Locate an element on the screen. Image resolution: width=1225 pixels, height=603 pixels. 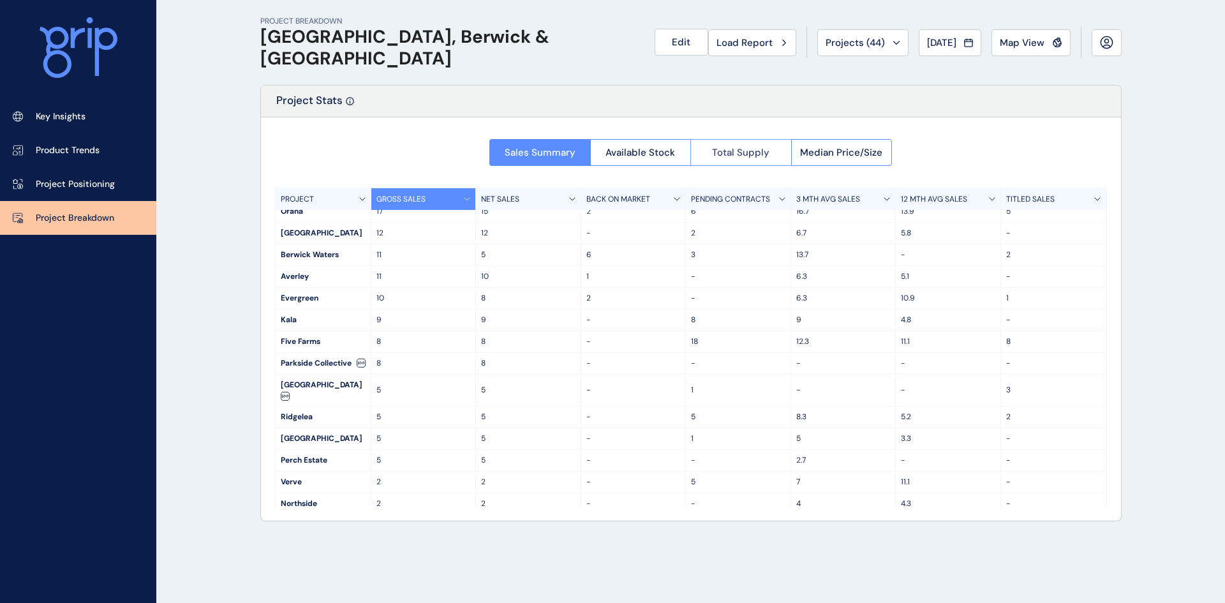
p: TITLED SALES is located at coordinates (1031, 199).